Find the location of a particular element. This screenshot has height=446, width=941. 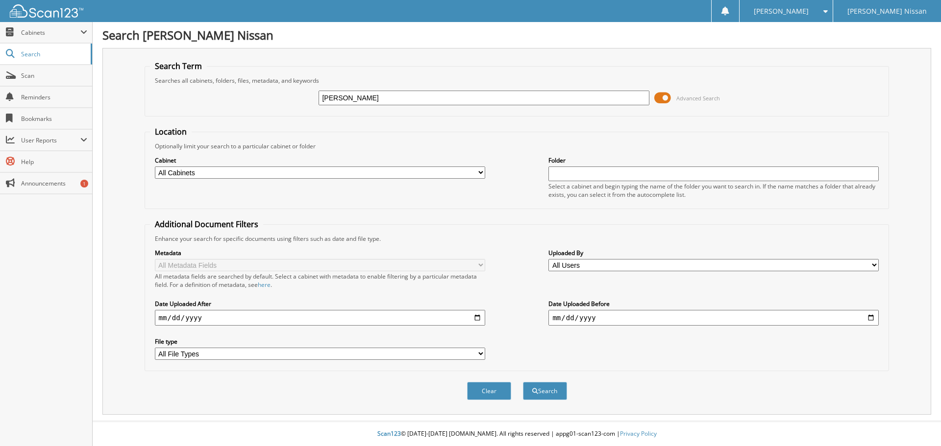

span: Bookmarks is located at coordinates (54, 119).